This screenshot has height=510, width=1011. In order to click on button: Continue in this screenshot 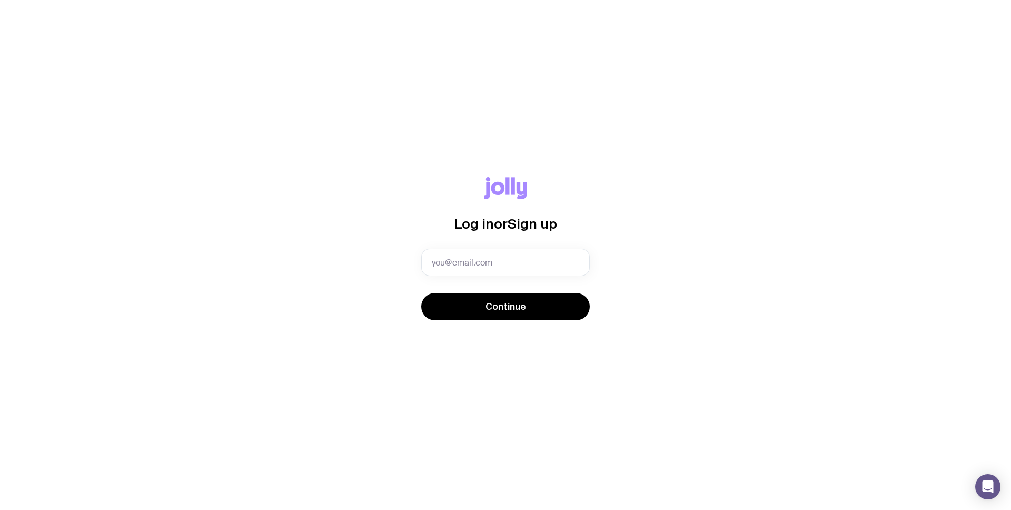, I will do `click(506, 307)`.